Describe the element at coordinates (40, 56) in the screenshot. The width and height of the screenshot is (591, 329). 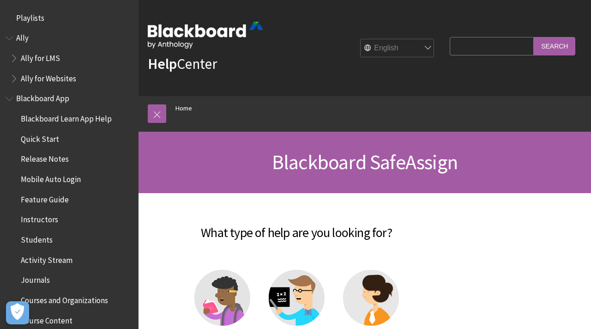
I see `span: Ally for LMS` at that location.